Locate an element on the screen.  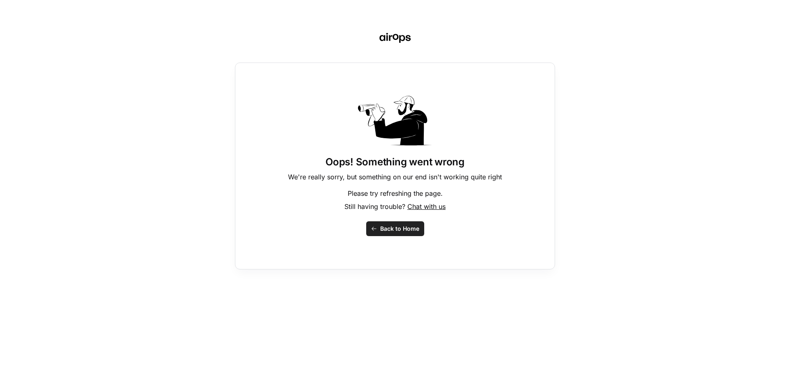
p: We're really sorry, but something on our end isn't working quite right is located at coordinates (395, 177).